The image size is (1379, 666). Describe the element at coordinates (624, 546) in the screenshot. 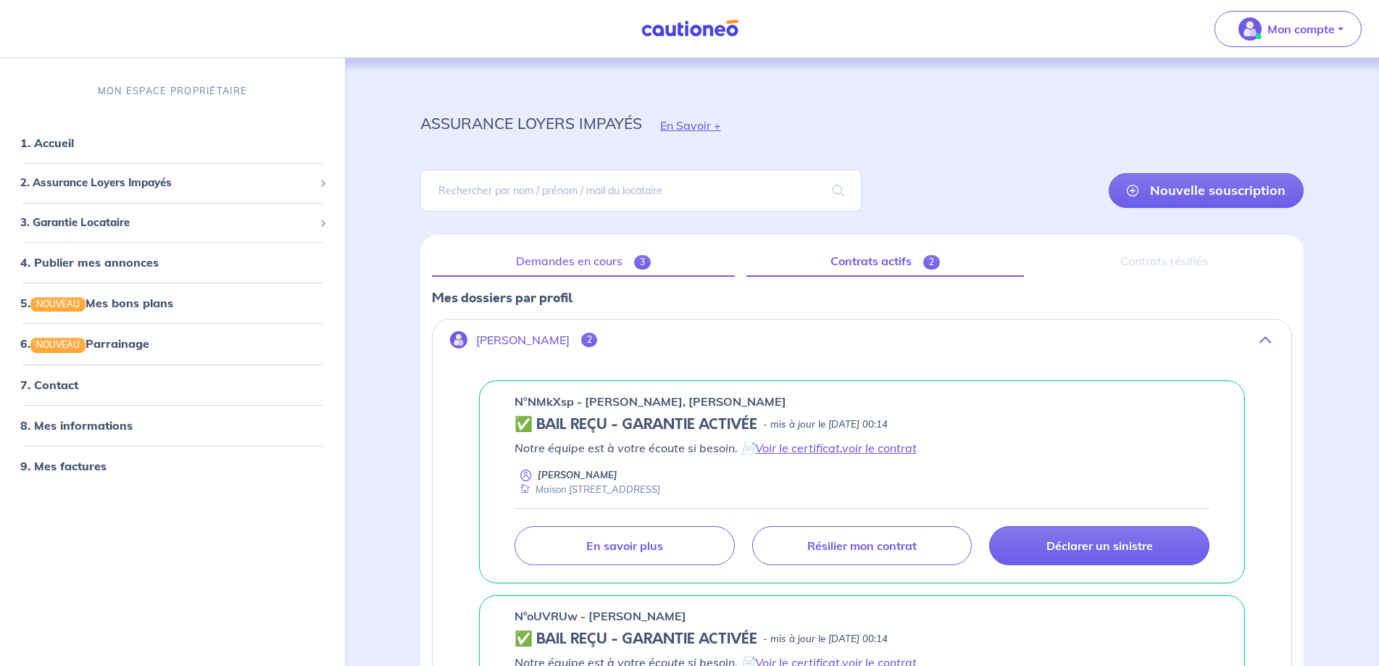

I see `a: En savoir plus` at that location.